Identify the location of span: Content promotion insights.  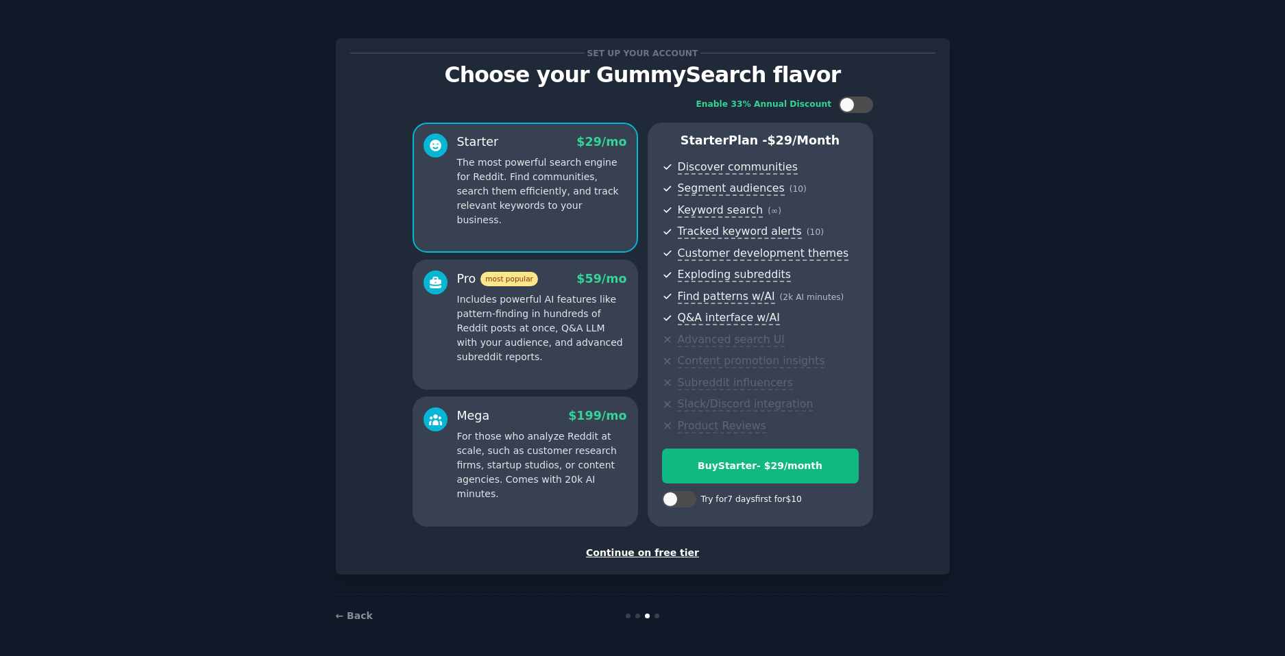
(751, 361).